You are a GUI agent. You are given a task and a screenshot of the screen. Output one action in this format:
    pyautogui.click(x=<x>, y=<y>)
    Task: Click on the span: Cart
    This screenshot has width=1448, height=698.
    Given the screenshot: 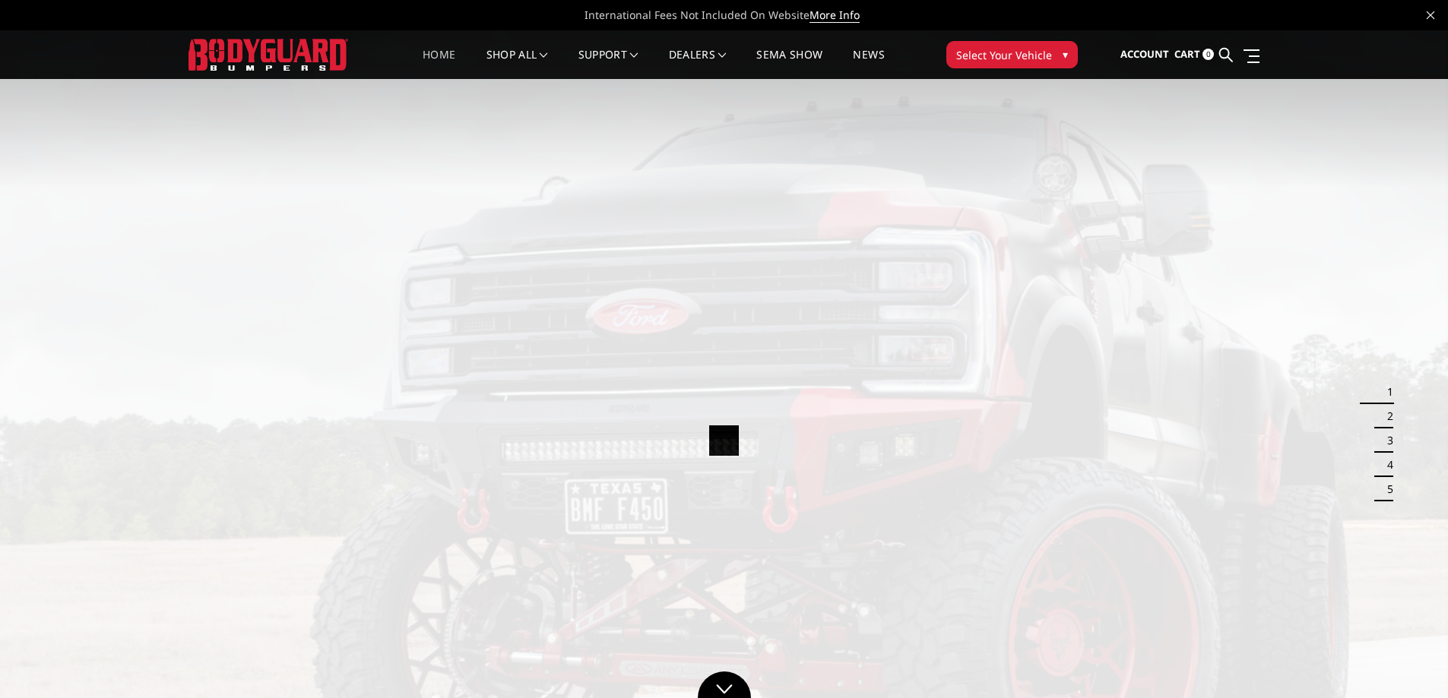 What is the action you would take?
    pyautogui.click(x=1187, y=54)
    